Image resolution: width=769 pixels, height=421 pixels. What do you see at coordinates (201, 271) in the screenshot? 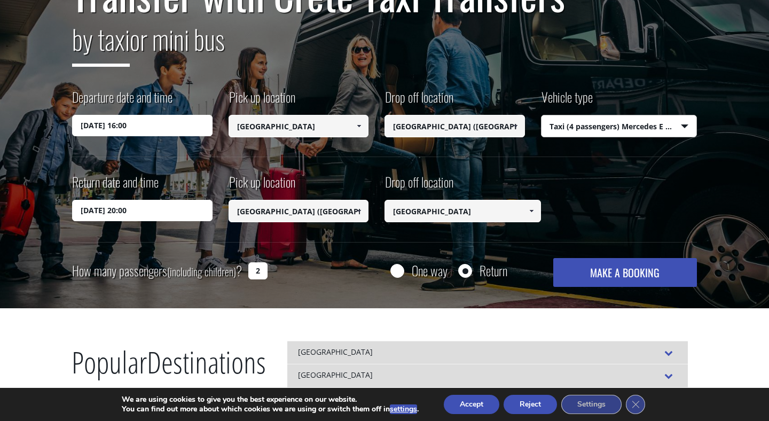
I see `small: (including children)` at bounding box center [201, 271].